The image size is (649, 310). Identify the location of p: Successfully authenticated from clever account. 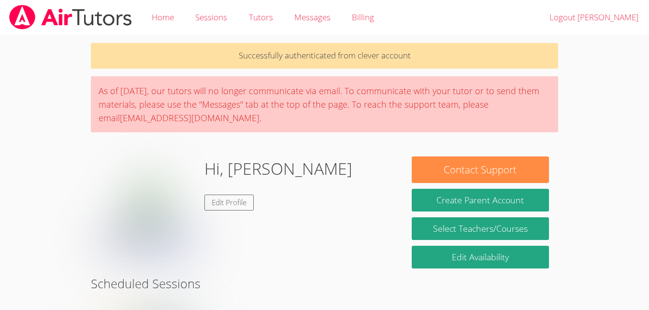
(324, 56).